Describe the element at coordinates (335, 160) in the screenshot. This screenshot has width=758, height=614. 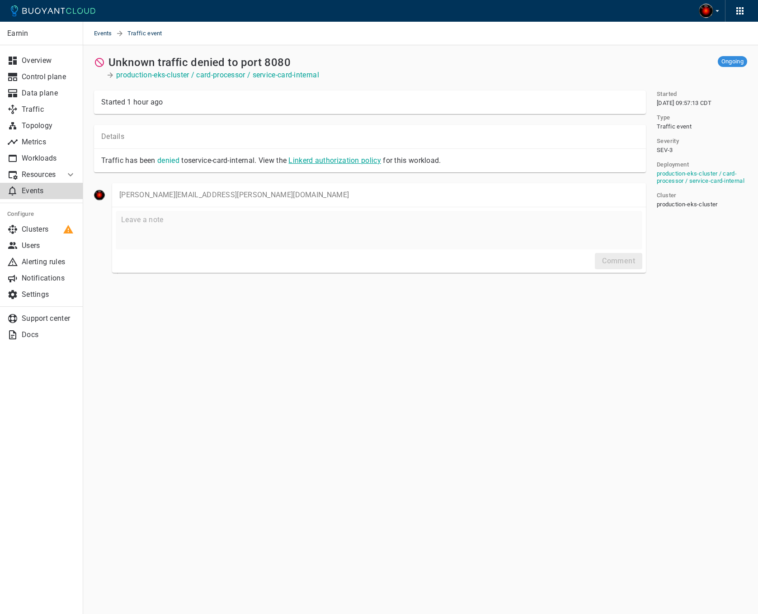
I see `a: Linkerd authorization policy` at that location.